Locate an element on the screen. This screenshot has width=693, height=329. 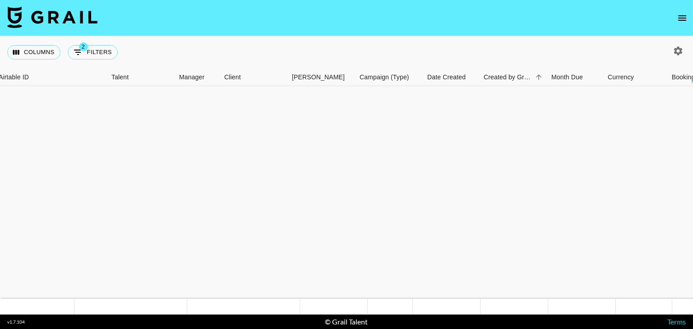
button: Show filters is located at coordinates (93, 52).